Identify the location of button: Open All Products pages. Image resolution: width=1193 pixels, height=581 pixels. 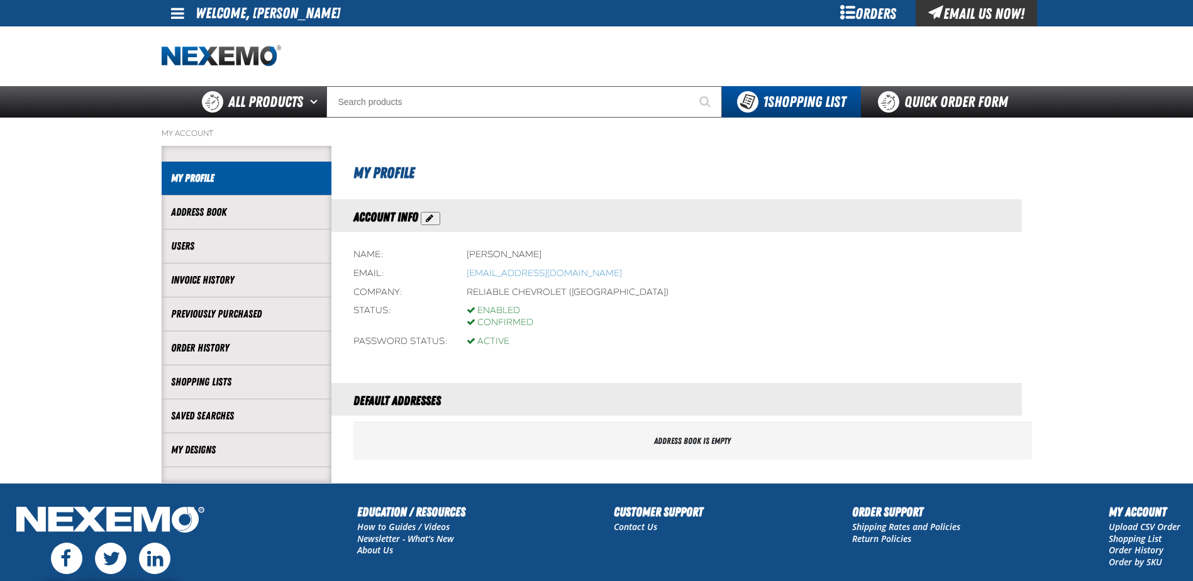
(316, 102).